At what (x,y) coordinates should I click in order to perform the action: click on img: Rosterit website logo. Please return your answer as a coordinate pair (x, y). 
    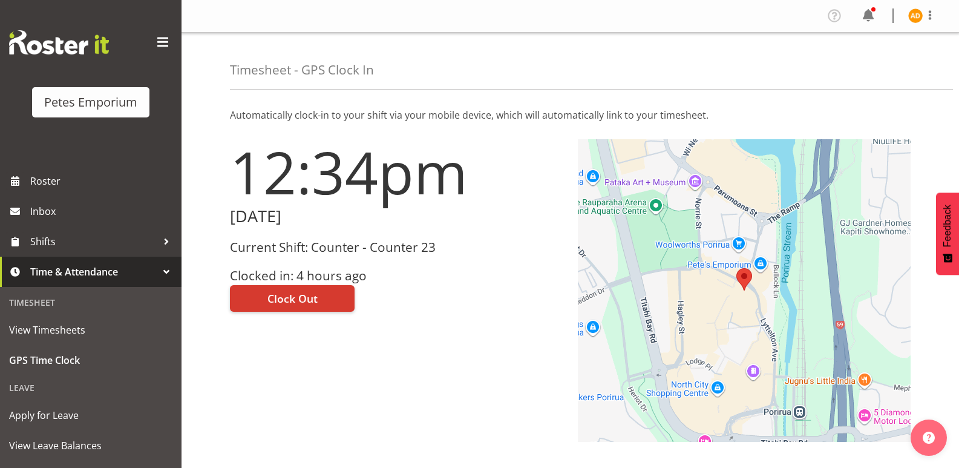
    Looking at the image, I should click on (59, 42).